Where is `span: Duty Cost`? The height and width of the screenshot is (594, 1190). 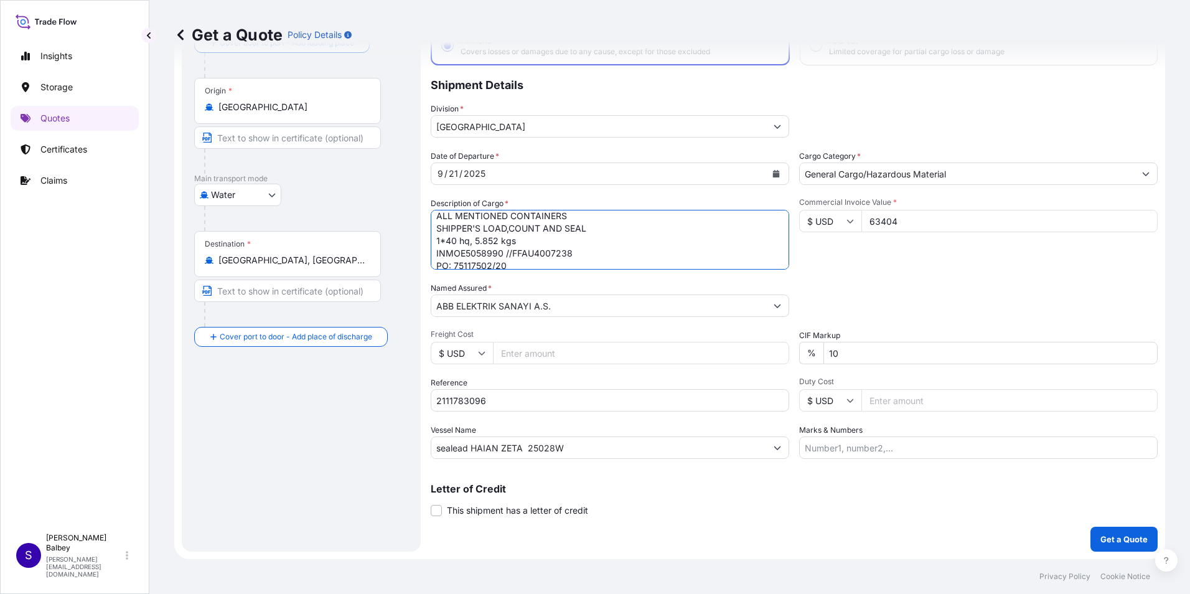
span: Duty Cost is located at coordinates (978, 381).